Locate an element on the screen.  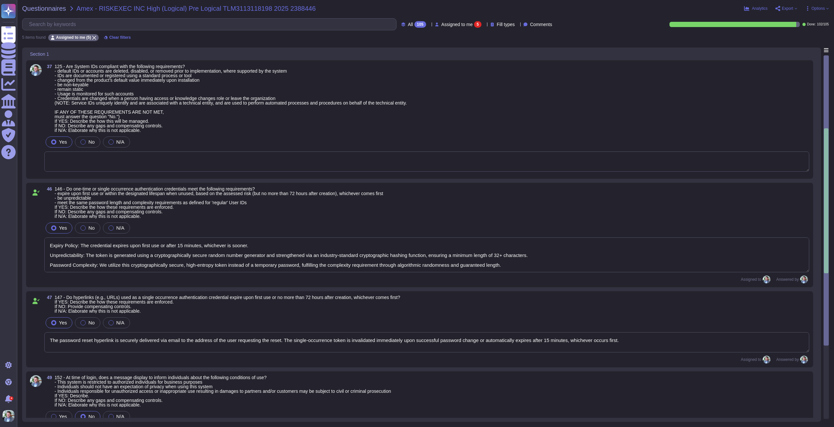
span: Comments is located at coordinates (541, 24).